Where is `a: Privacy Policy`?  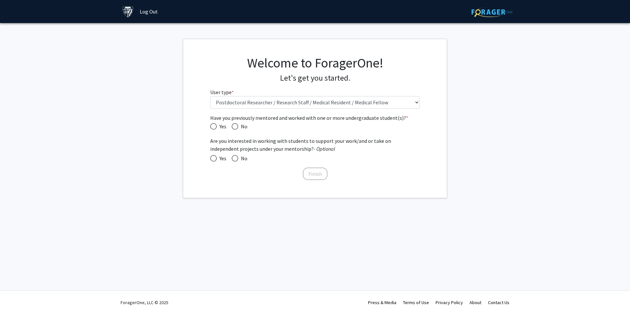
a: Privacy Policy is located at coordinates (449, 303).